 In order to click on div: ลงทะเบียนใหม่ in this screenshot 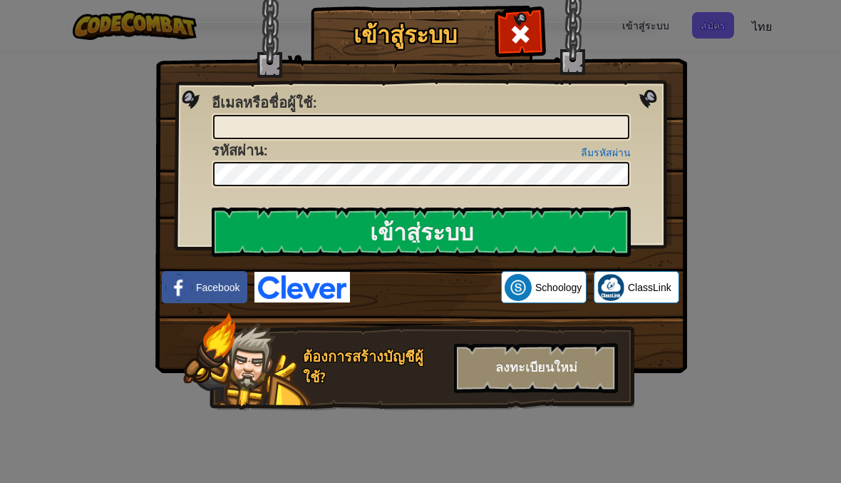, I will do `click(536, 368)`.